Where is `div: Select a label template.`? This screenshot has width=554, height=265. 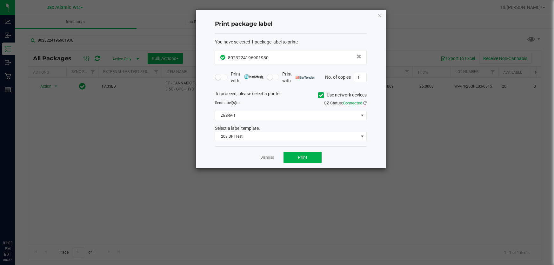
div: Select a label template. is located at coordinates (291, 128).